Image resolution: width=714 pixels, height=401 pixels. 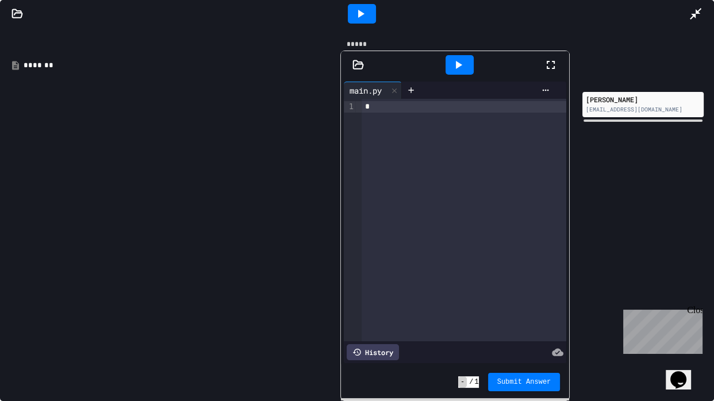 I want to click on button: Submit Answer, so click(x=524, y=382).